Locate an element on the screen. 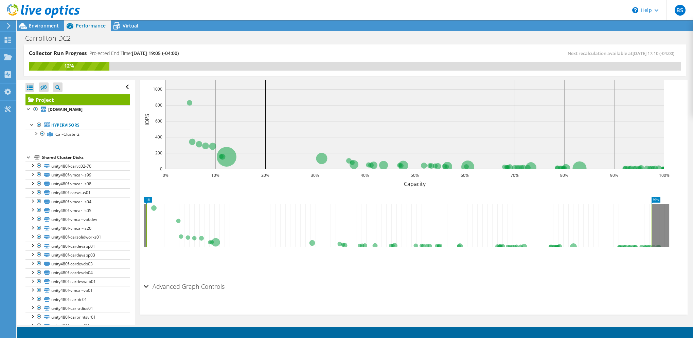 This screenshot has height=338, width=693. span: Virtual is located at coordinates (130, 25).